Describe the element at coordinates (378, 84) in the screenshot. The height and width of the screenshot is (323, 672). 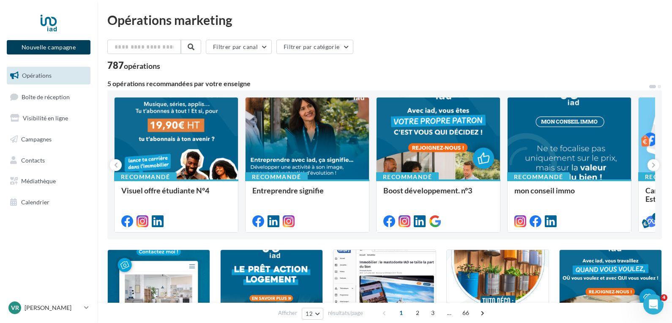
I see `div: 5 opérations recommandées par votre enseigne` at that location.